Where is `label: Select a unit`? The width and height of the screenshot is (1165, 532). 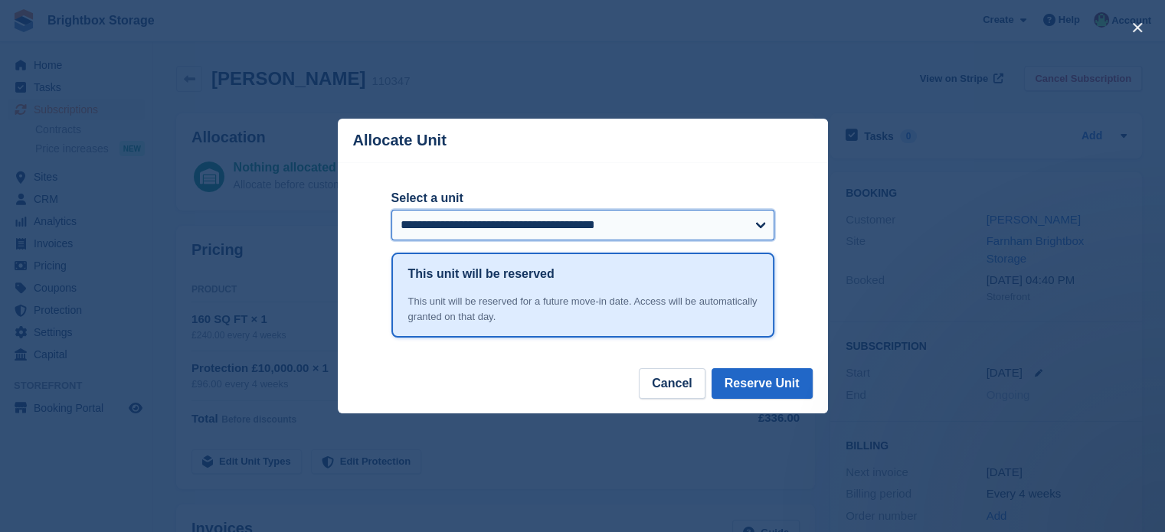 label: Select a unit is located at coordinates (583, 198).